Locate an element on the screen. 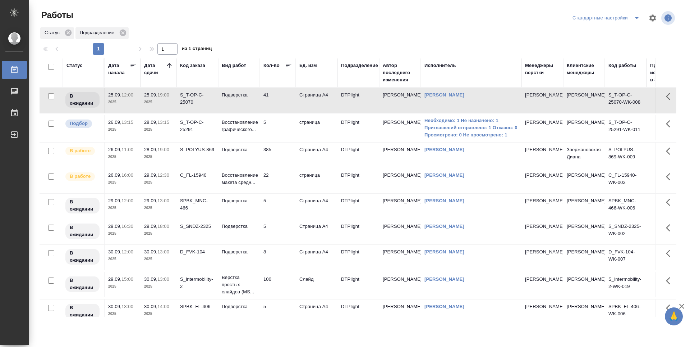  div: SPBK_MNC-466 is located at coordinates (197, 204).